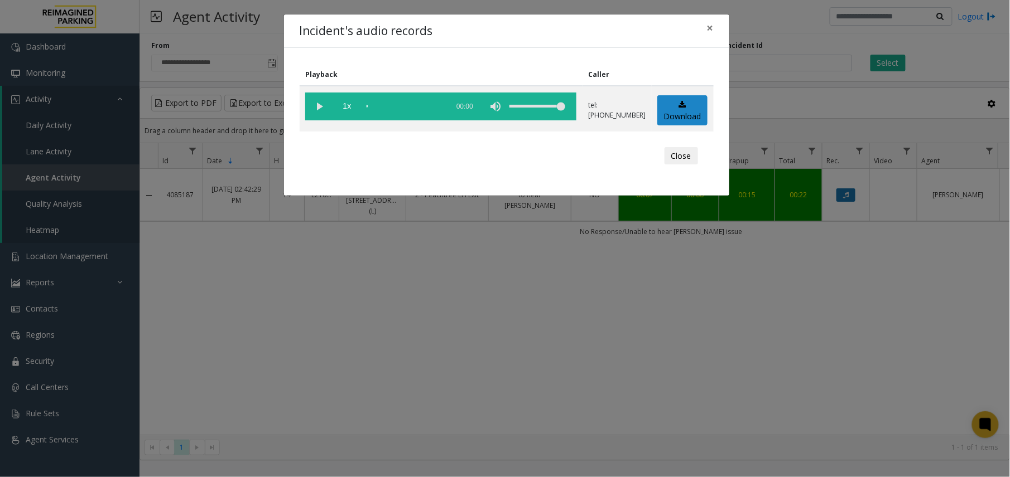  Describe the element at coordinates (347, 107) in the screenshot. I see `span: playback speed button` at that location.